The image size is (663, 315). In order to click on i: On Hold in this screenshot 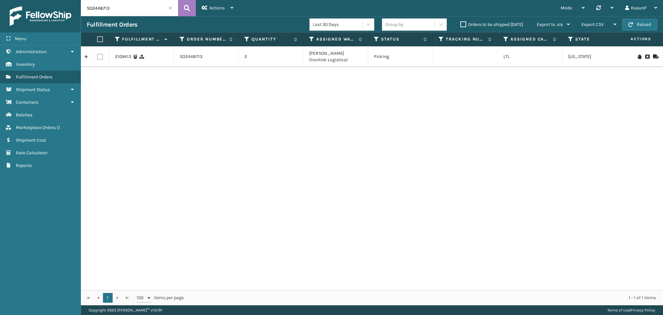, I will do `click(639, 57)`.